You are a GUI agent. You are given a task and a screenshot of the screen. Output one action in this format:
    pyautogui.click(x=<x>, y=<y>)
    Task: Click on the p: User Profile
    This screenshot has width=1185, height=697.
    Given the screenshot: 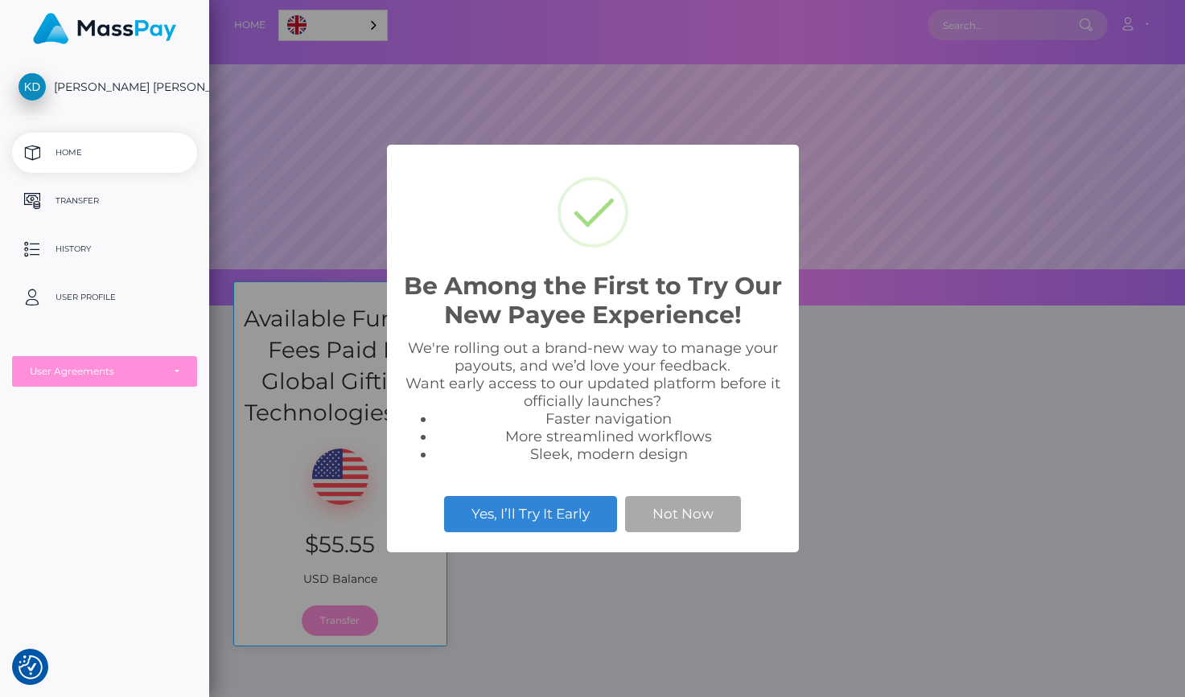 What is the action you would take?
    pyautogui.click(x=105, y=298)
    